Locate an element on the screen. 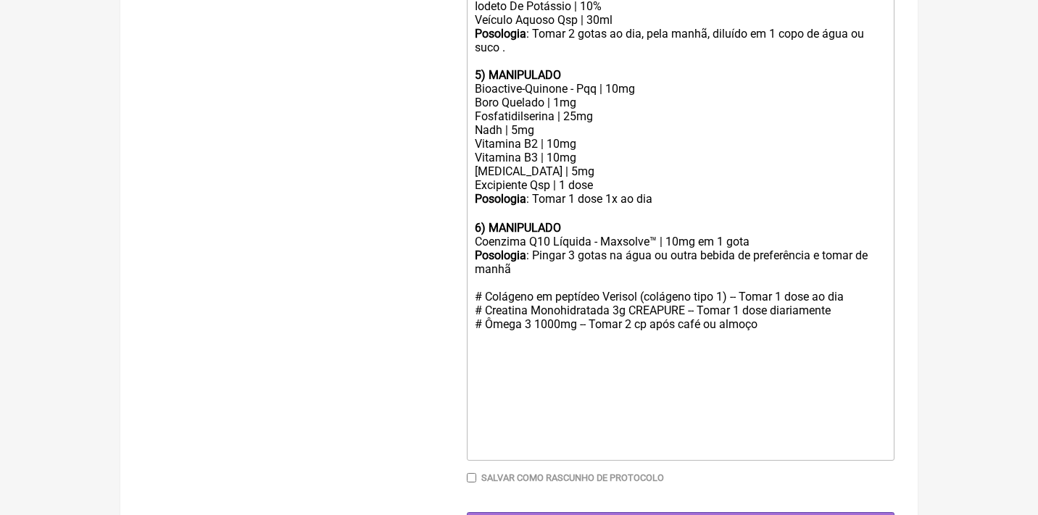  div: Fosfatidilserina | 25mg is located at coordinates (681, 116).